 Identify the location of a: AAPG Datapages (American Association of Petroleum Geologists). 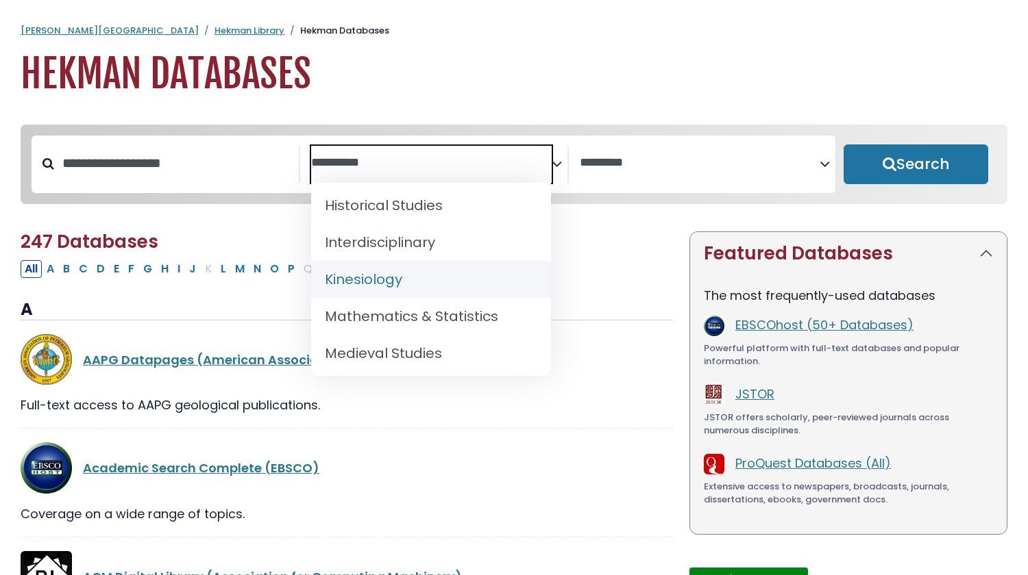
(295, 360).